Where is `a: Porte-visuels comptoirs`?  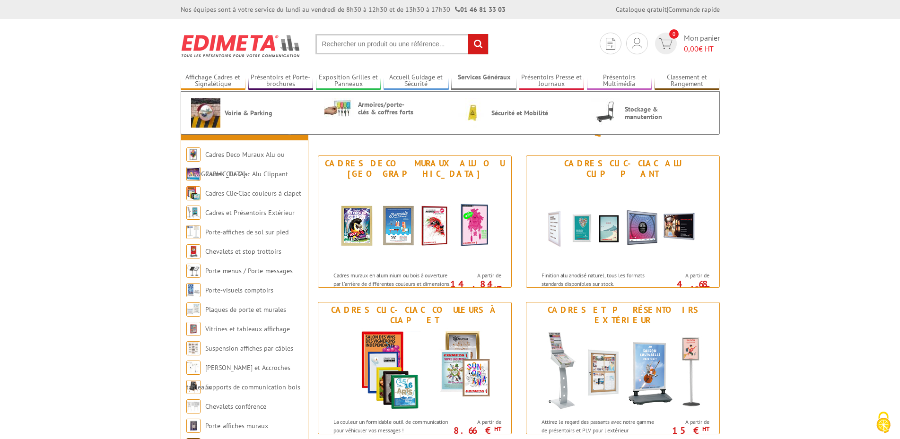 a: Porte-visuels comptoirs is located at coordinates (239, 290).